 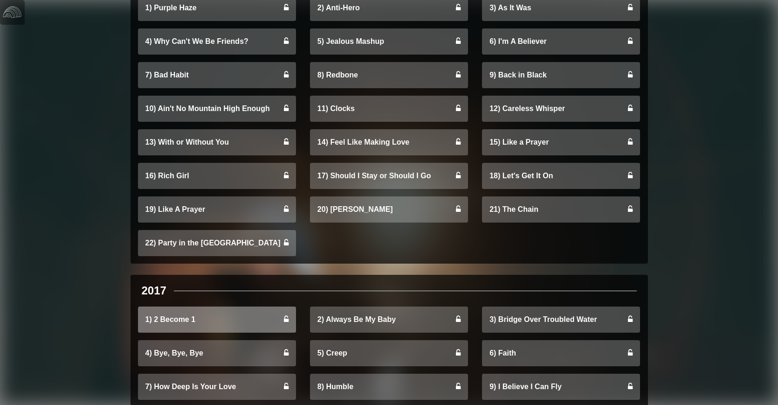 I want to click on a: 18) Let's Get It On, so click(x=561, y=176).